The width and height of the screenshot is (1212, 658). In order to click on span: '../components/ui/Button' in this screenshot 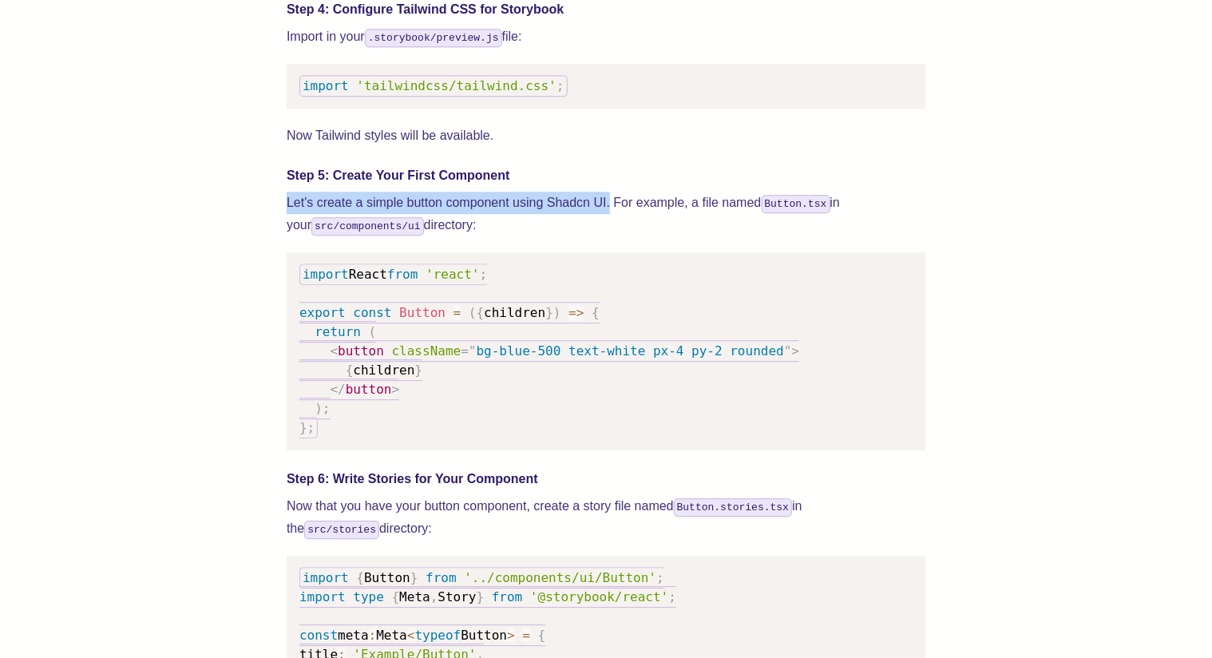, I will do `click(560, 577)`.